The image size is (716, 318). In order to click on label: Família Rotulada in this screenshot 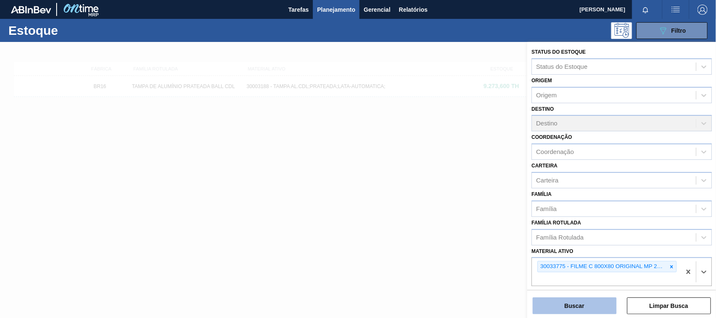, I will do `click(556, 223)`.